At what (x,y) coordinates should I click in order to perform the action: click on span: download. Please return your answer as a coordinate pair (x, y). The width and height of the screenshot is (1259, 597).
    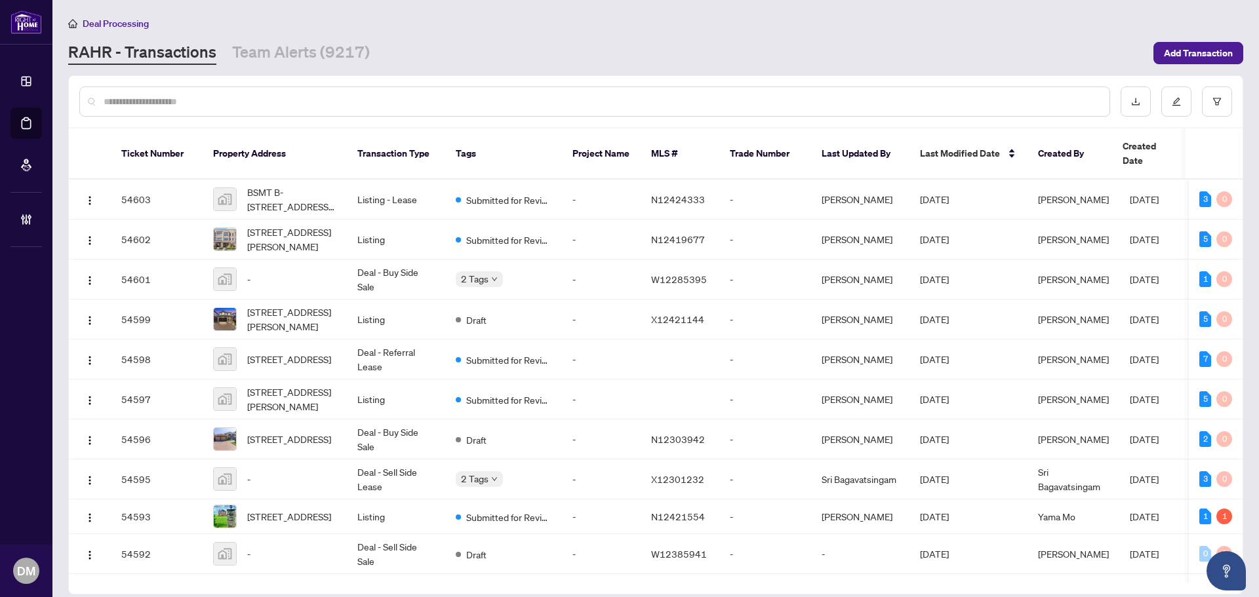
    Looking at the image, I should click on (1135, 102).